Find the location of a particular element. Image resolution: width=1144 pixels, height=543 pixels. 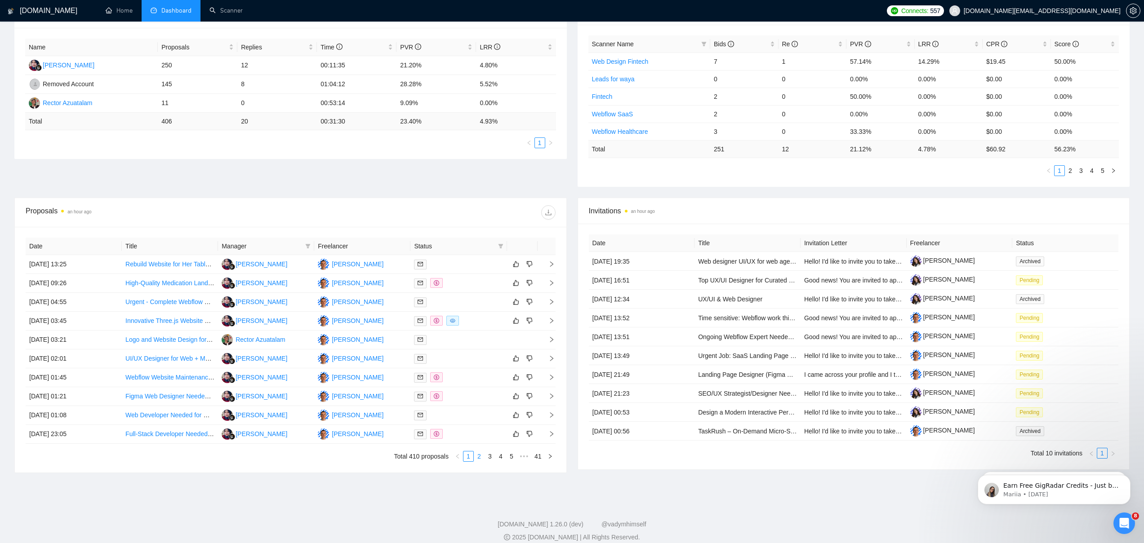

img: logo is located at coordinates (11, 11).